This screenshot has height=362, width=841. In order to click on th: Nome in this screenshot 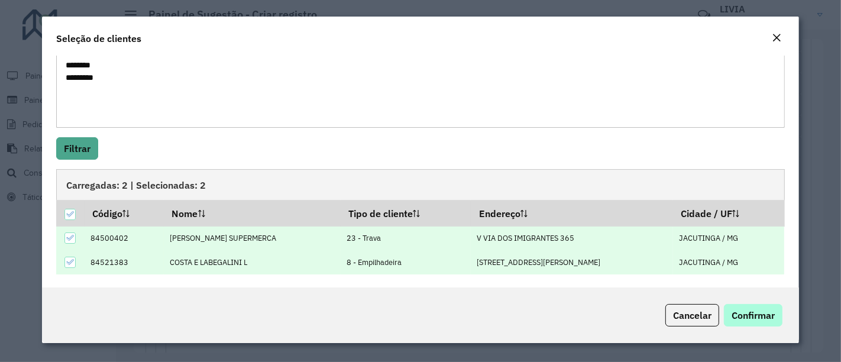, I will do `click(252, 213)`.